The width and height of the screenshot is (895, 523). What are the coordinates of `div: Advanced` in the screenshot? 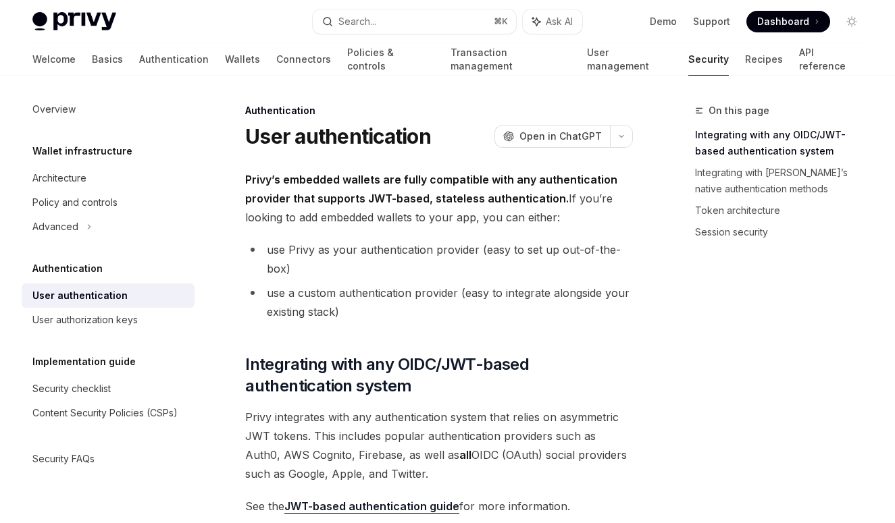 It's located at (55, 227).